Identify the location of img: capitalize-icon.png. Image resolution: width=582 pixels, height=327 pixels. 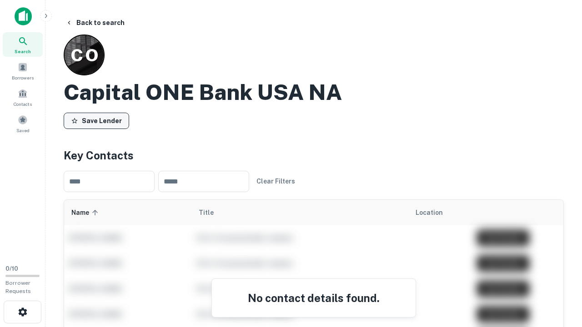
(23, 16).